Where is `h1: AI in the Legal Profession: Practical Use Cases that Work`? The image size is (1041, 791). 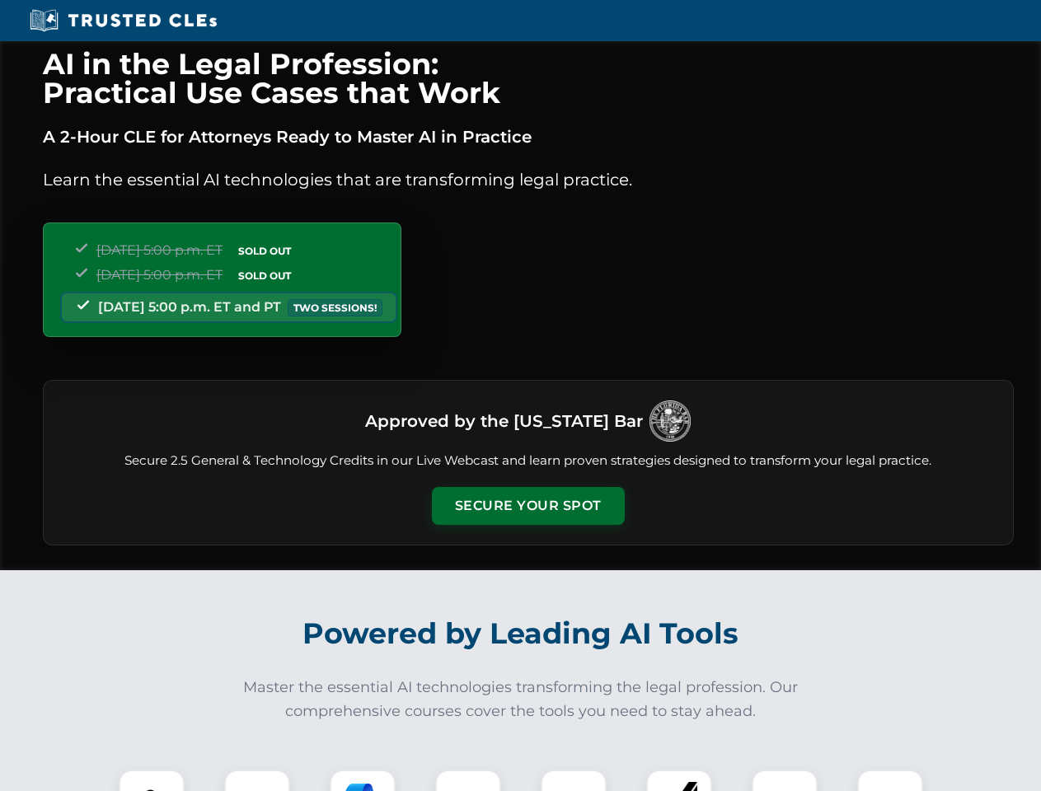
h1: AI in the Legal Profession: Practical Use Cases that Work is located at coordinates (528, 78).